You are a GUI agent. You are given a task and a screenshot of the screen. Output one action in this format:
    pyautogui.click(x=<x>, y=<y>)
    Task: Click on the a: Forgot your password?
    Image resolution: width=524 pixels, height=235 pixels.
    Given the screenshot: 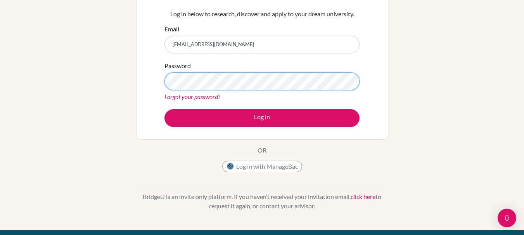 What is the action you would take?
    pyautogui.click(x=192, y=97)
    